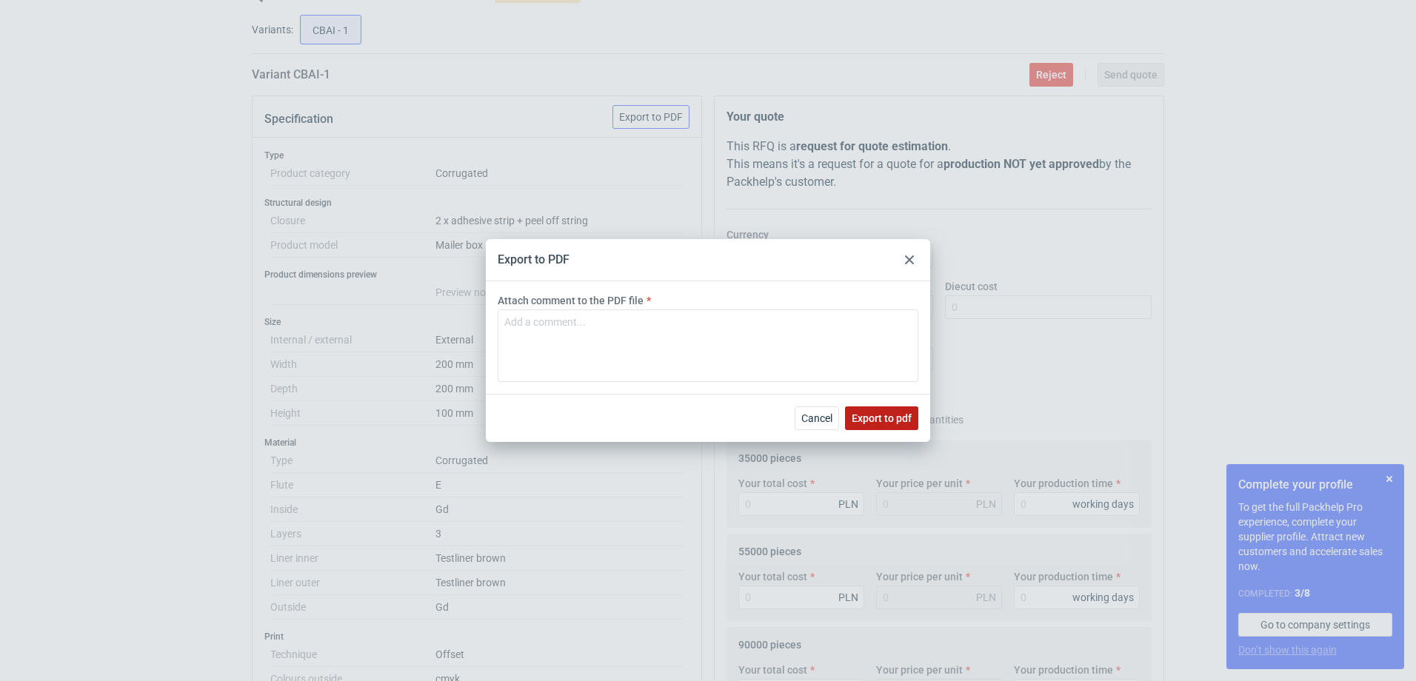 The image size is (1416, 681). I want to click on button: Cancel, so click(817, 418).